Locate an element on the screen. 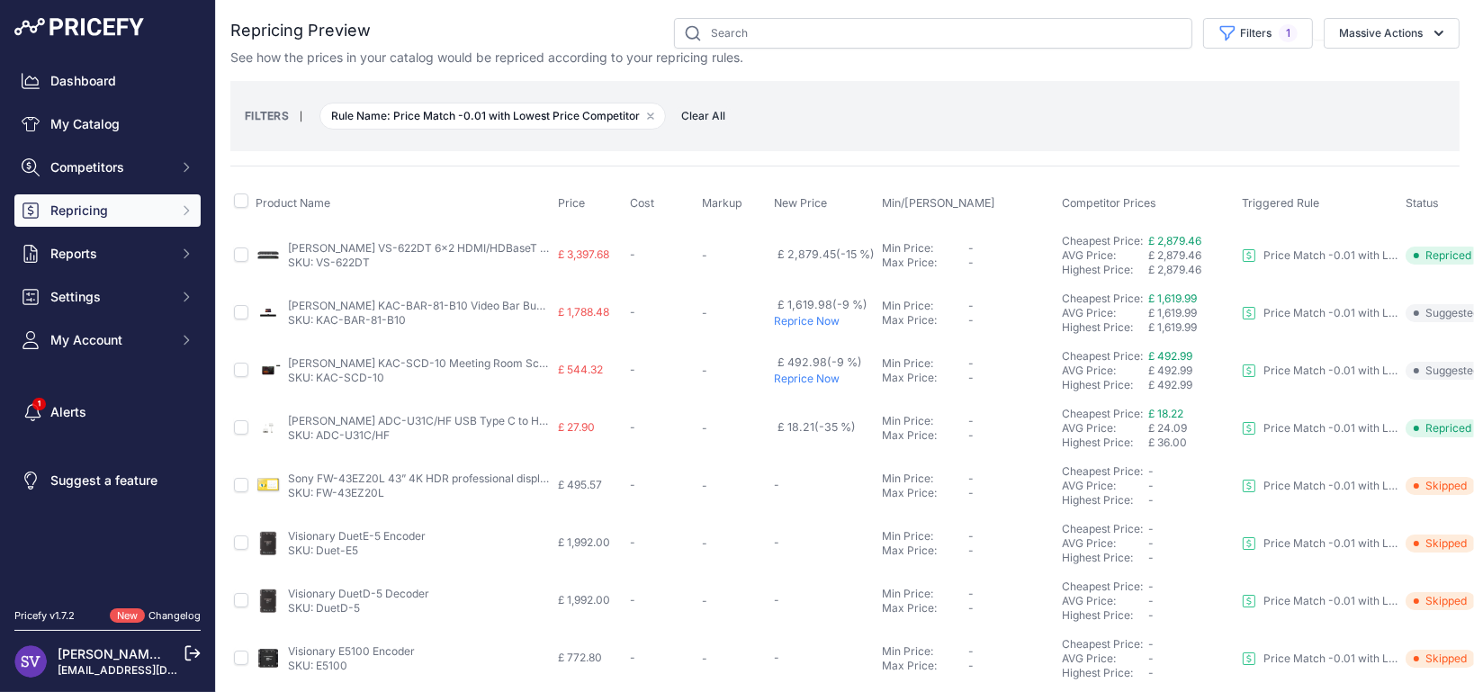 The image size is (1474, 692). span: Repricing is located at coordinates (109, 211).